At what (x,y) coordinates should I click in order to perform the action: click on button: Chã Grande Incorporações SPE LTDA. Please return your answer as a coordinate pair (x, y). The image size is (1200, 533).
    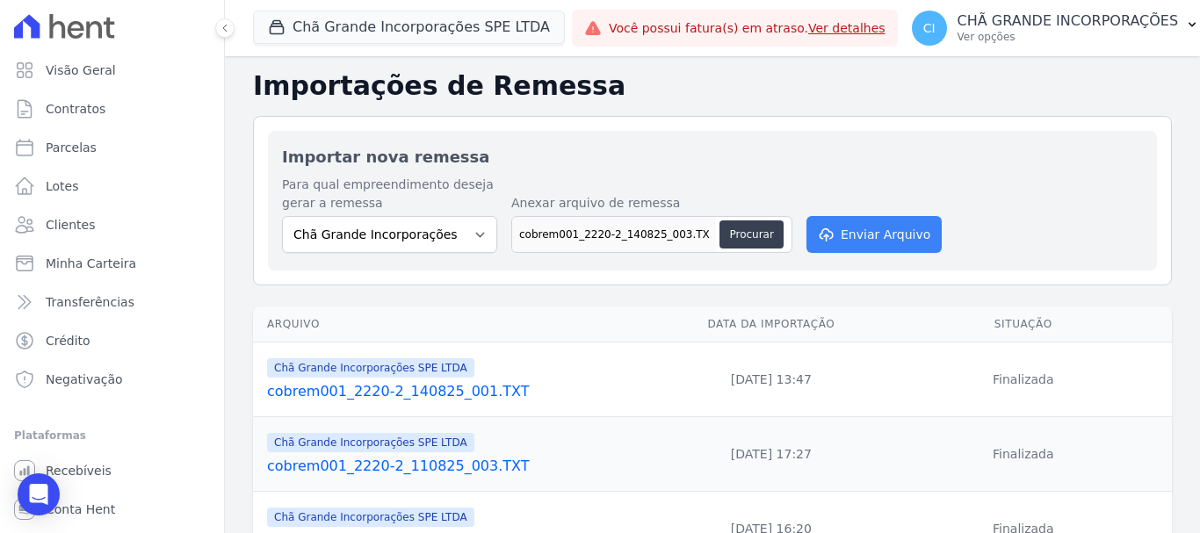
    Looking at the image, I should click on (408, 27).